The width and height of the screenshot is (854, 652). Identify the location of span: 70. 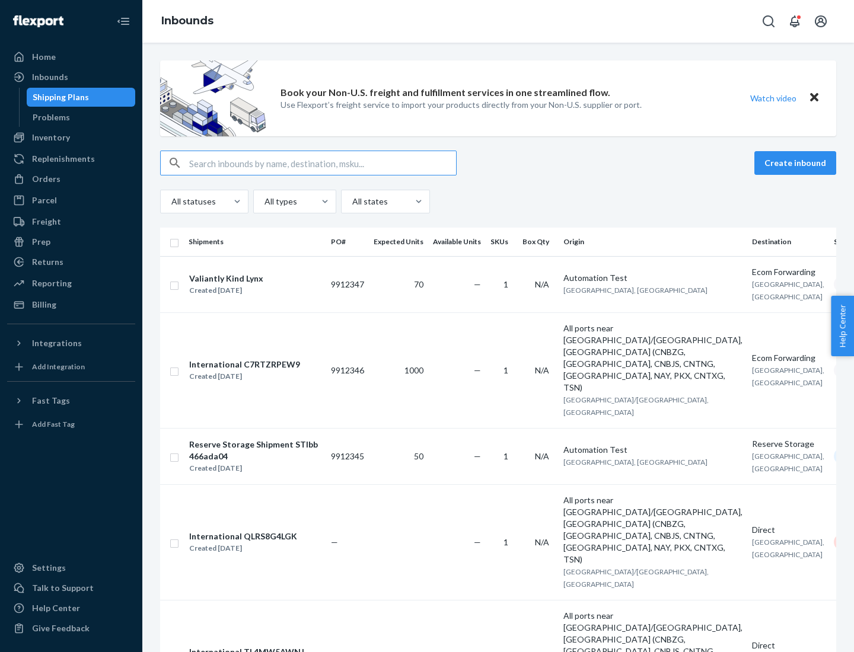
(419, 284).